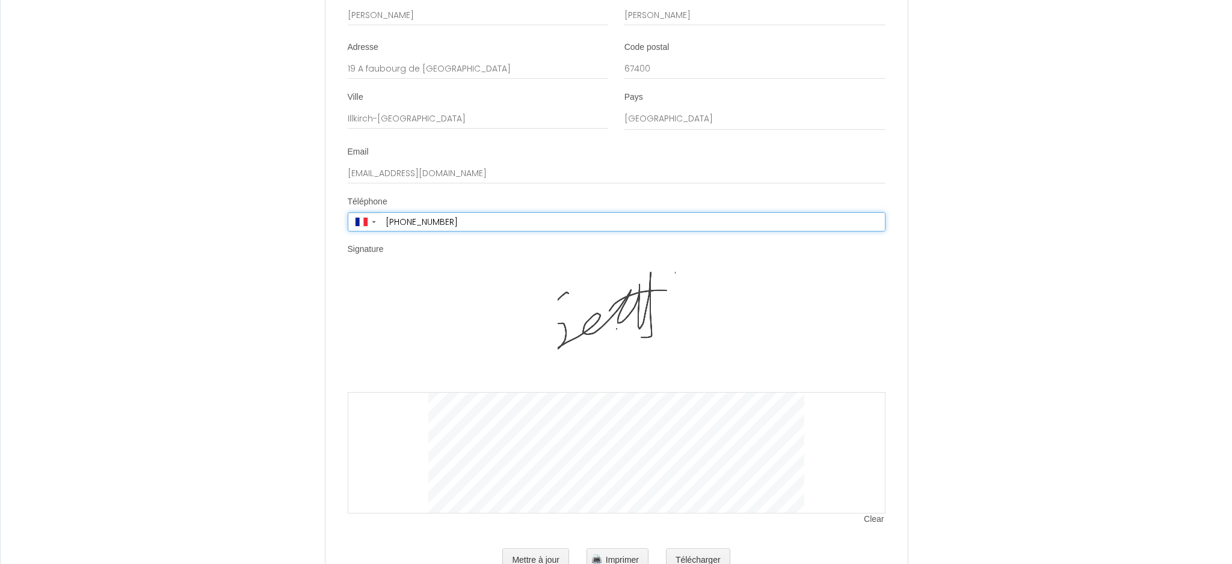 The image size is (1232, 564). I want to click on label: Téléphone, so click(368, 202).